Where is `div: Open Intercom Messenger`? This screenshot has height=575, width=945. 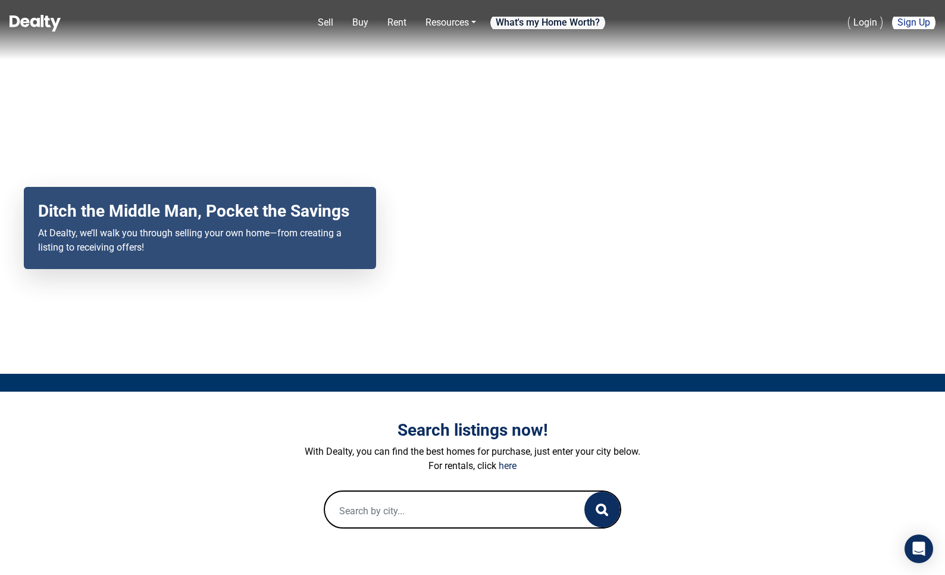 div: Open Intercom Messenger is located at coordinates (918, 548).